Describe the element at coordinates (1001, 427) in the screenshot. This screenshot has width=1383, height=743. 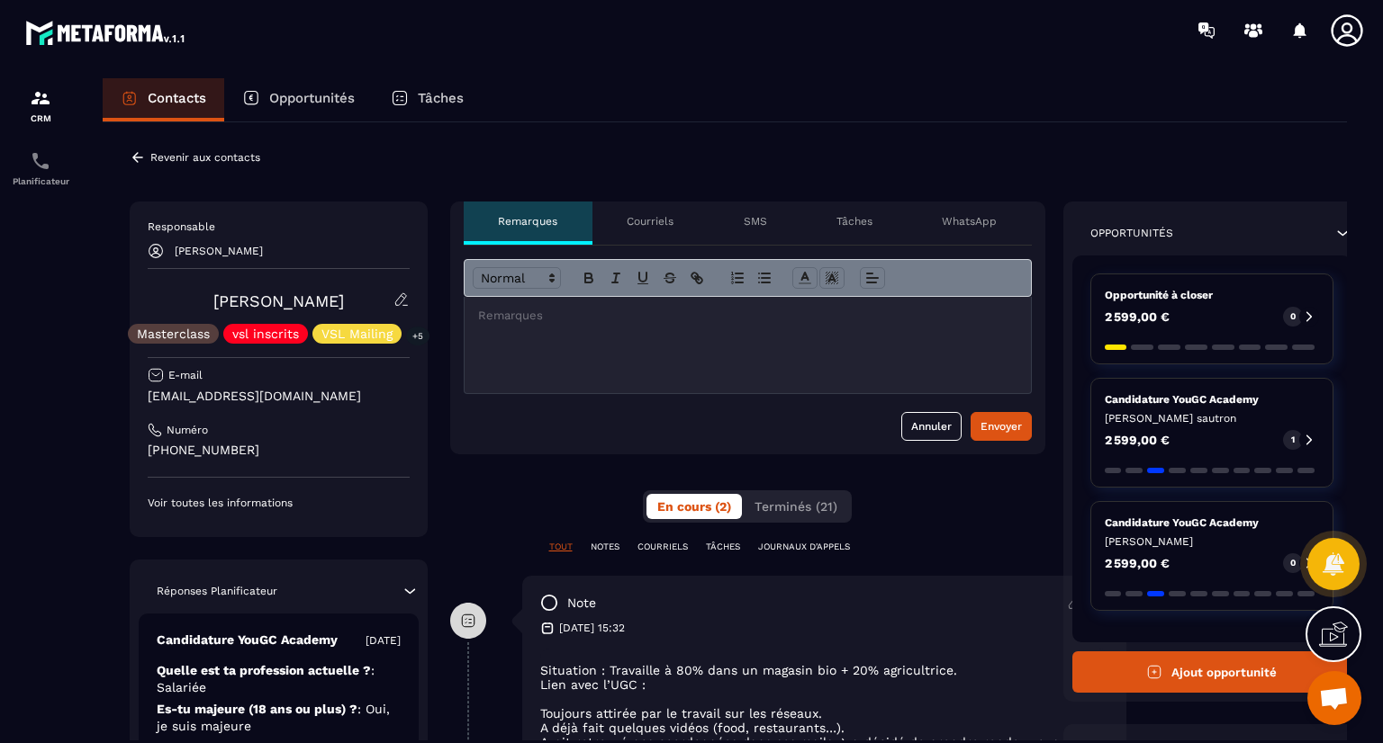
I see `button: Envoyer` at that location.